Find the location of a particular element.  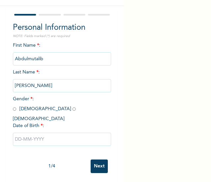

input: Enter your last name is located at coordinates (62, 86).